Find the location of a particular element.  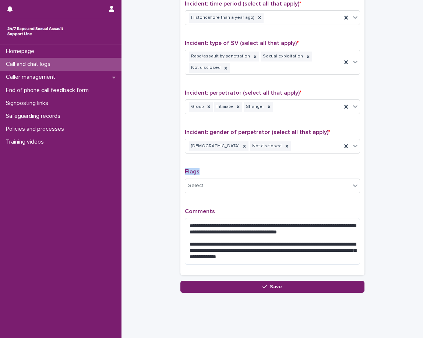

p: Policies and processes is located at coordinates (36, 129).